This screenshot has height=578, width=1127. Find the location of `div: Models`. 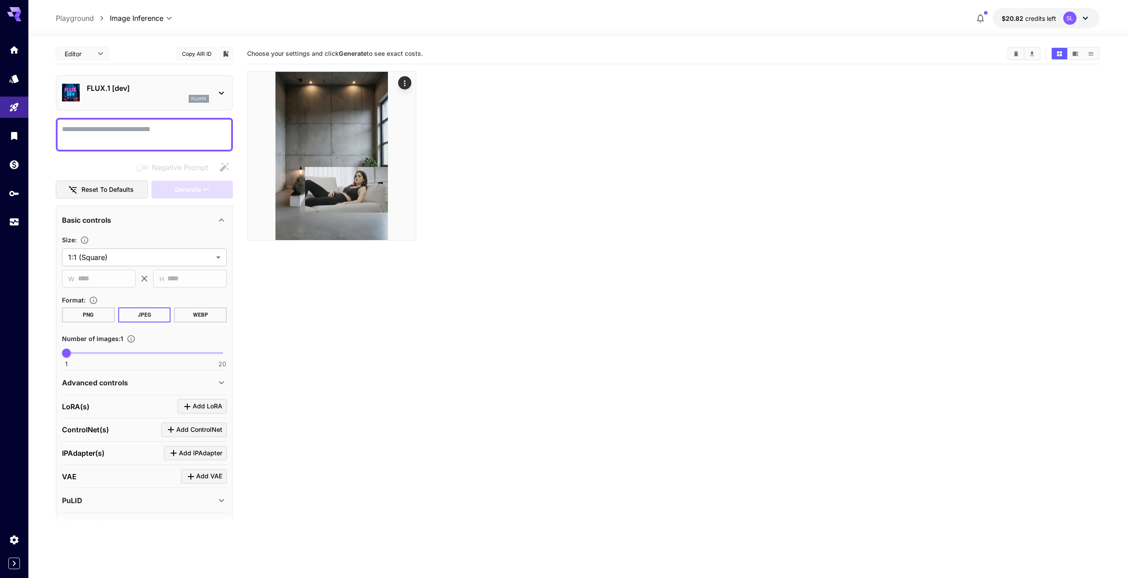

div: Models is located at coordinates (14, 78).